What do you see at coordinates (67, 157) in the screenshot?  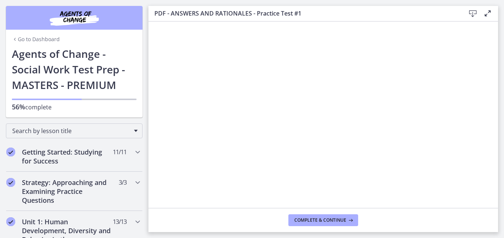 I see `h2: Getting Started: Studying for Success` at bounding box center [67, 157].